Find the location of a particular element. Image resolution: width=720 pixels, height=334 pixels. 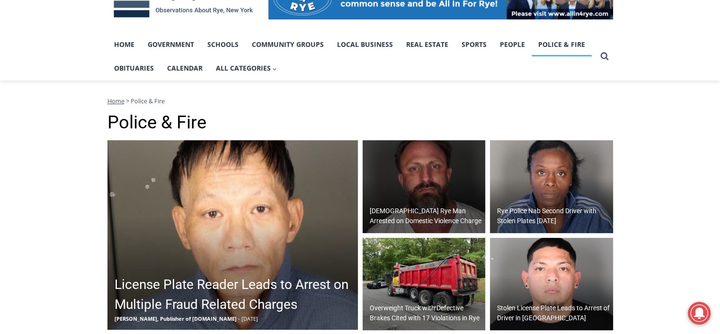

img: (PHOTO: Rye PD arrested Michael P. O’Connell, age 42 of Rye, NY, on a domestic violence charge on... is located at coordinates (424, 186).